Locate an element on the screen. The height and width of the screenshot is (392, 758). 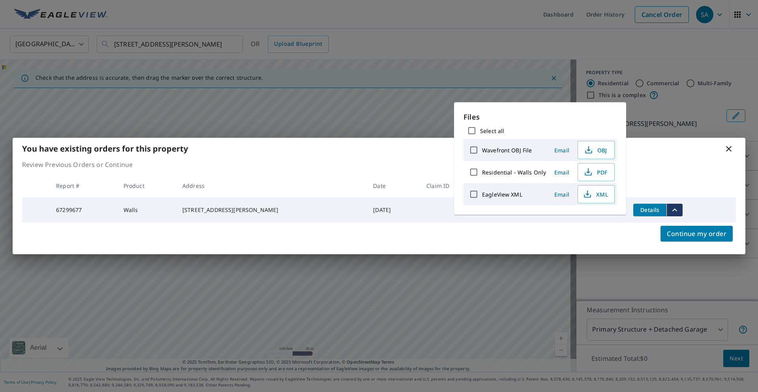
button: PDF is located at coordinates (596, 172).